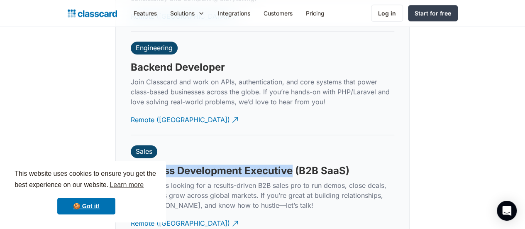 The image size is (525, 229). I want to click on div: Log in, so click(387, 13).